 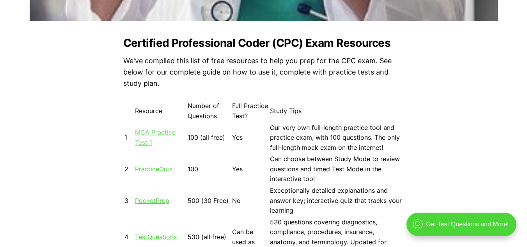 I want to click on a: TestQuestions, so click(x=156, y=237).